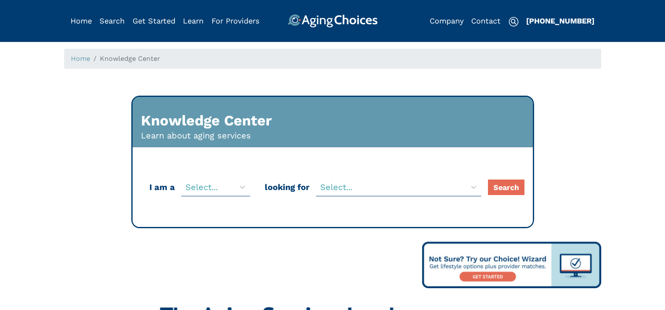 The image size is (665, 310). What do you see at coordinates (486, 21) in the screenshot?
I see `a: Contact` at bounding box center [486, 21].